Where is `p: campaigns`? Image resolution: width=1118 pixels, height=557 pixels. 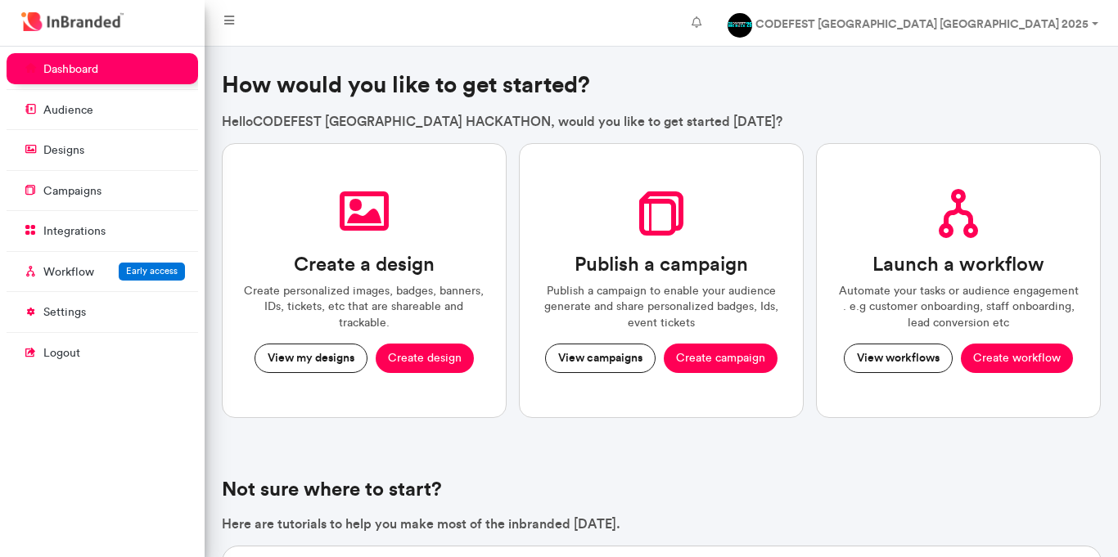 p: campaigns is located at coordinates (72, 192).